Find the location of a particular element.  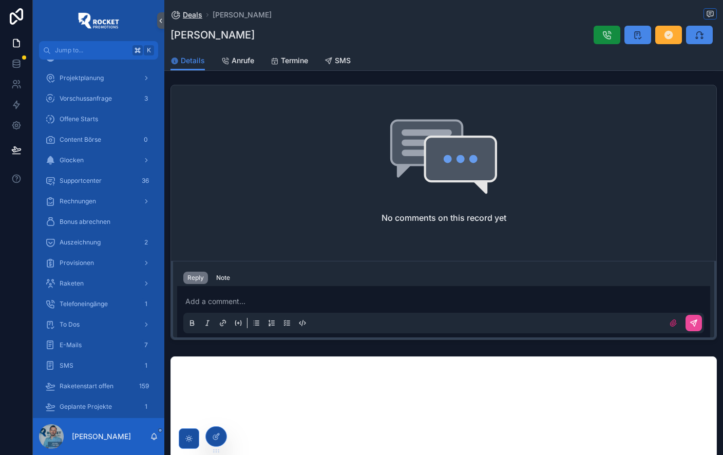

button: Jump to...K is located at coordinates (99, 50).